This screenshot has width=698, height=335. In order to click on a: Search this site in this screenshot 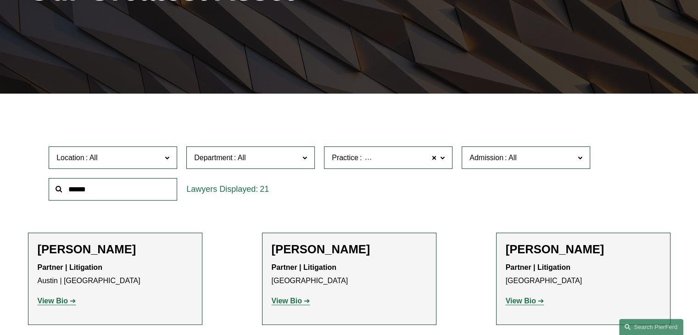, I will do `click(651, 327)`.